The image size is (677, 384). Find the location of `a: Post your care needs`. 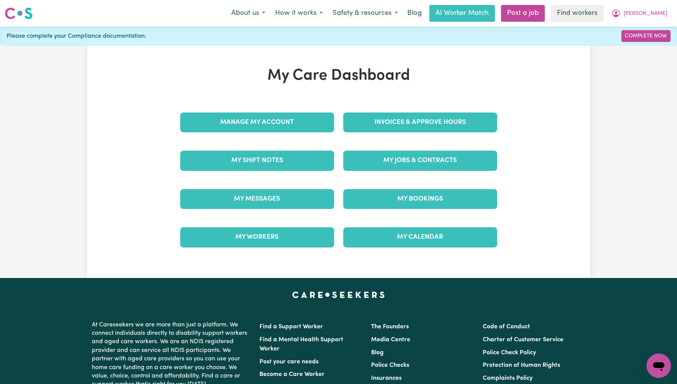

a: Post your care needs is located at coordinates (289, 361).